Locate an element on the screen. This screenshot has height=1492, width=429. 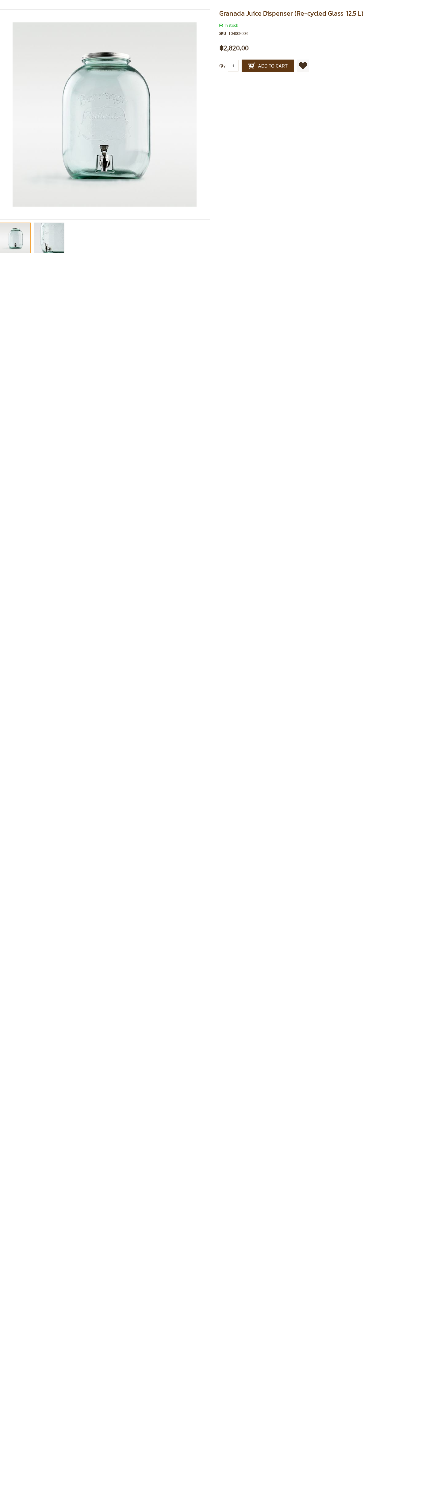
button: Add to Cart is located at coordinates (268, 66).